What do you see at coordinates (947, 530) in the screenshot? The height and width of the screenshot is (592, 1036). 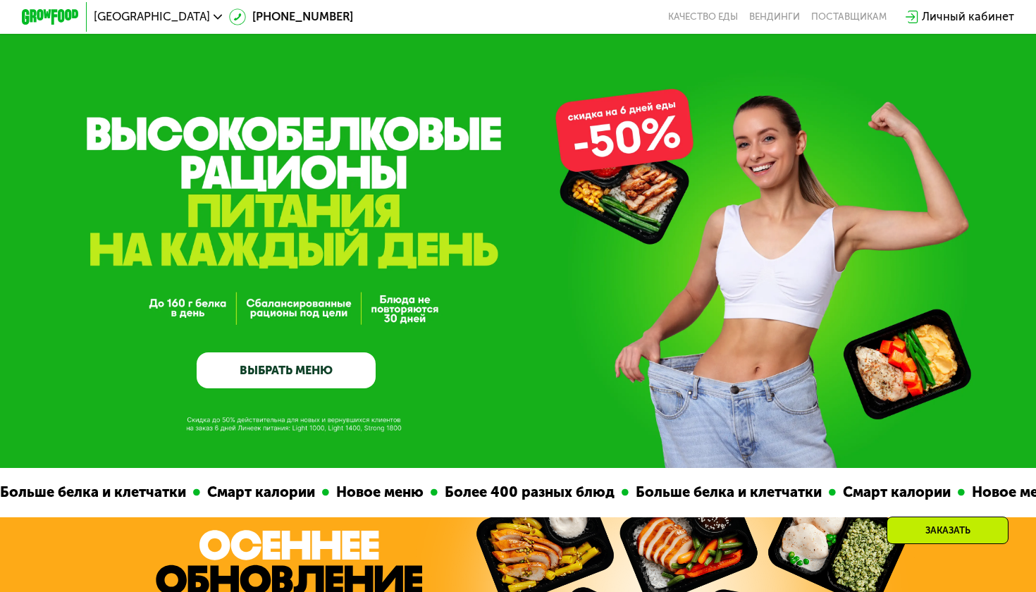 I see `div: Заказать` at bounding box center [947, 530].